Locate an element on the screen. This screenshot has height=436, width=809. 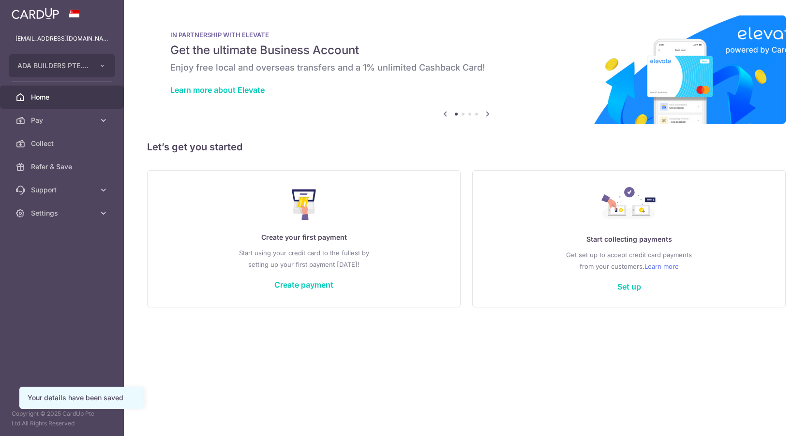
button: ADA BUILDERS PTE. LTD. is located at coordinates (62, 66).